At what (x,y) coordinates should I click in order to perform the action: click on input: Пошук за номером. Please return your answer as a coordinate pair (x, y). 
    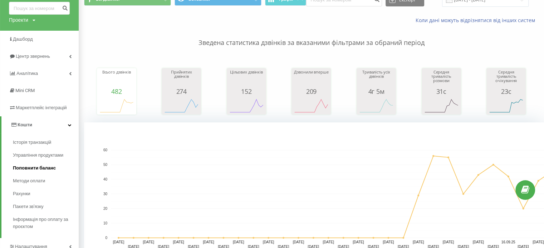
    Looking at the image, I should click on (39, 8).